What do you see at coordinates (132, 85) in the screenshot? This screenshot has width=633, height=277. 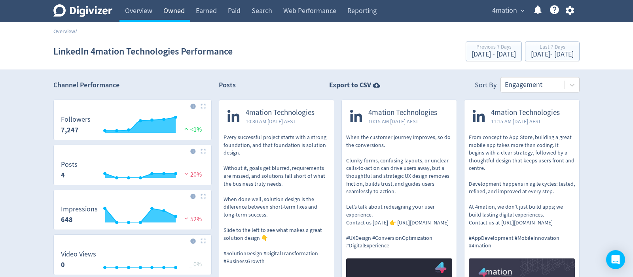 I see `h2: Channel Performance` at bounding box center [132, 85].